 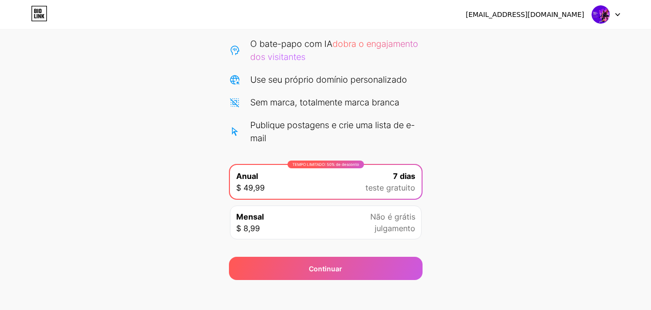 I want to click on font: Continuar, so click(x=325, y=269).